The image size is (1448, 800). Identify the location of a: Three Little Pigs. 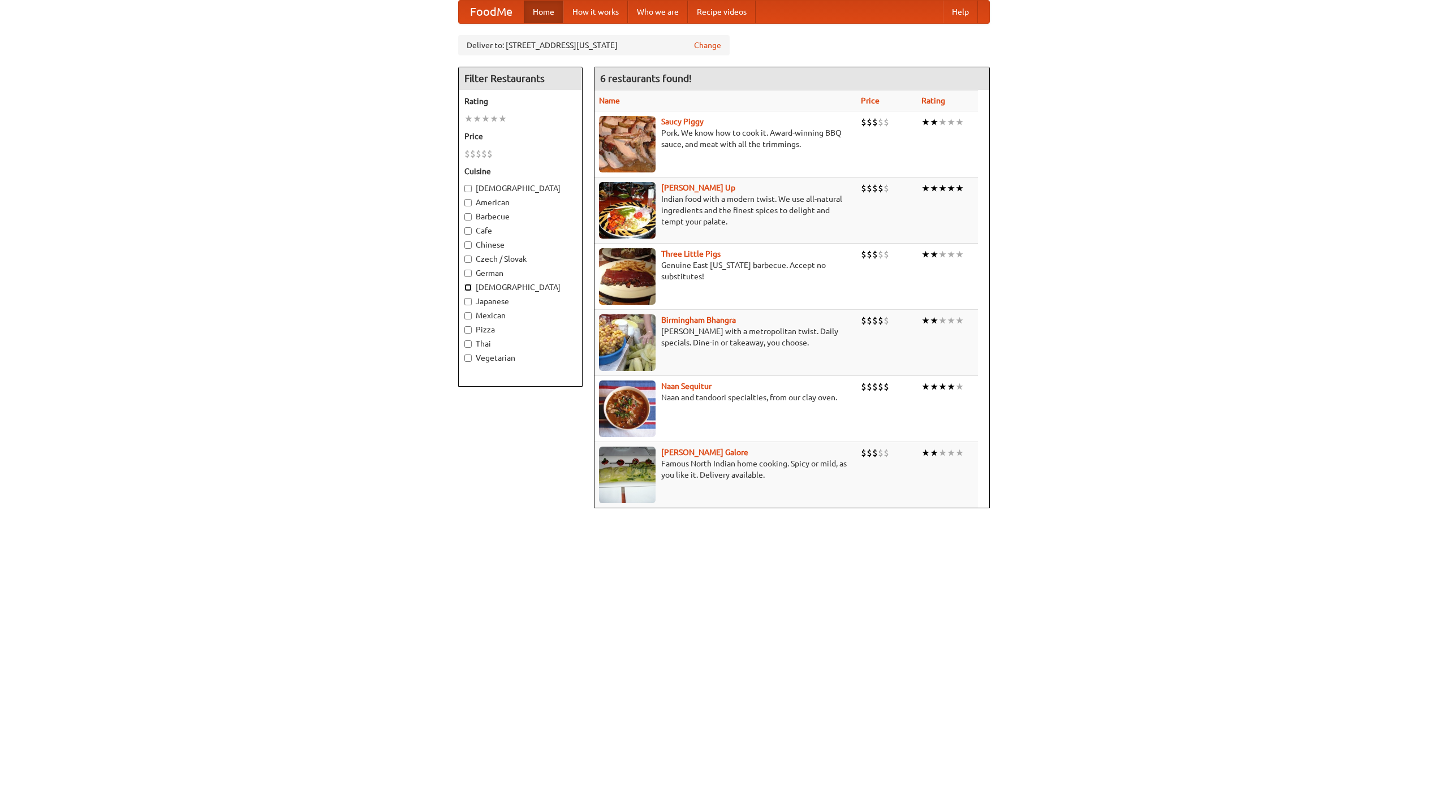
(691, 254).